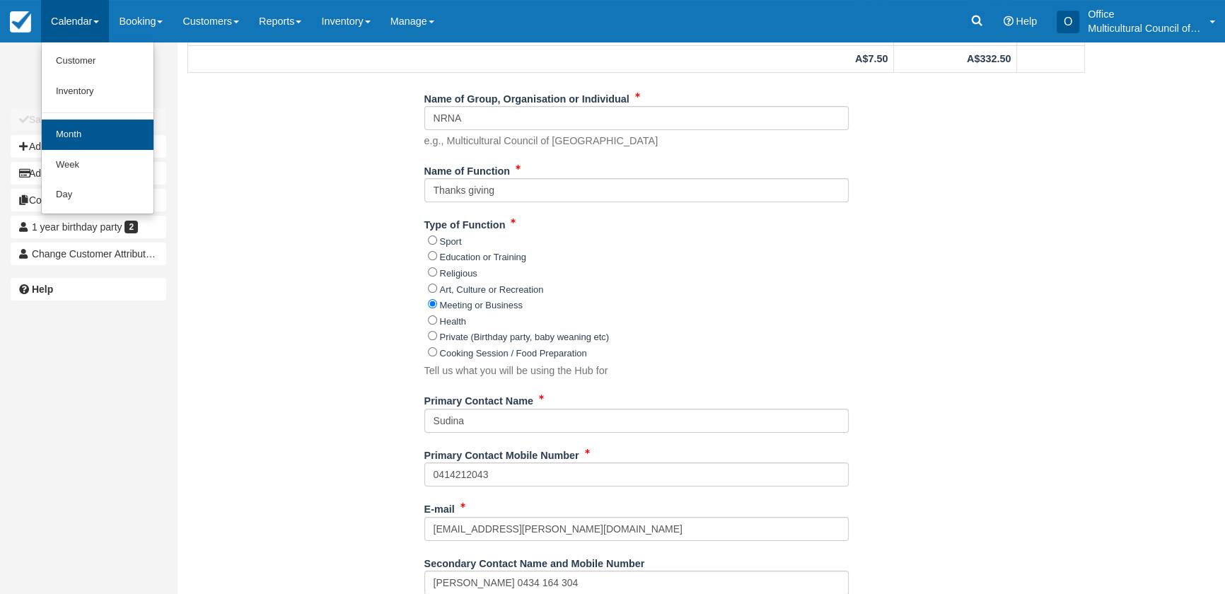 This screenshot has width=1225, height=594. Describe the element at coordinates (513, 353) in the screenshot. I see `label: Cooking Session / Food Preparation` at that location.